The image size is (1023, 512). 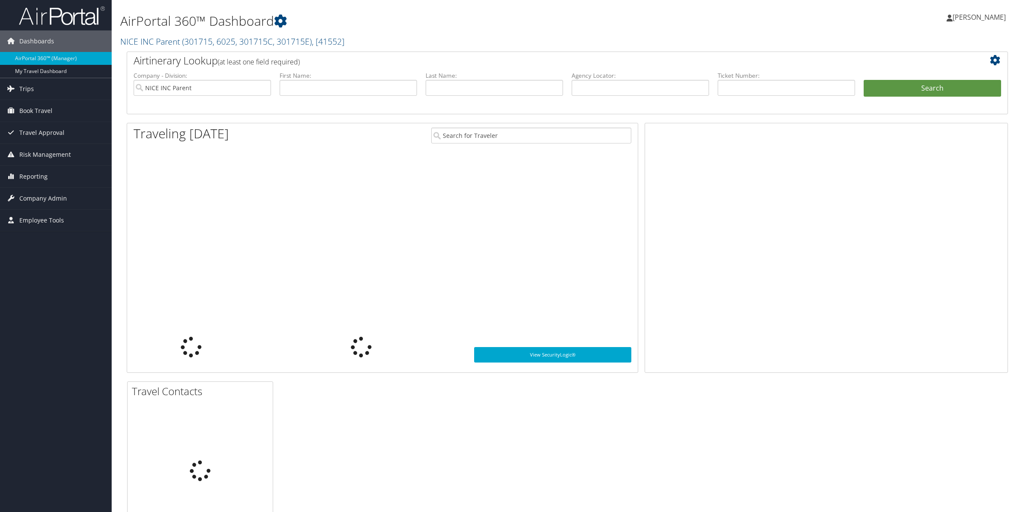 I want to click on a: NICE INC Parent, so click(x=232, y=41).